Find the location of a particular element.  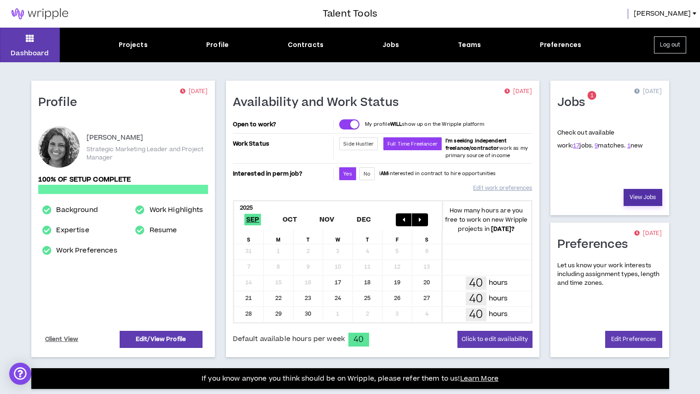

div: Profile is located at coordinates (217, 45).